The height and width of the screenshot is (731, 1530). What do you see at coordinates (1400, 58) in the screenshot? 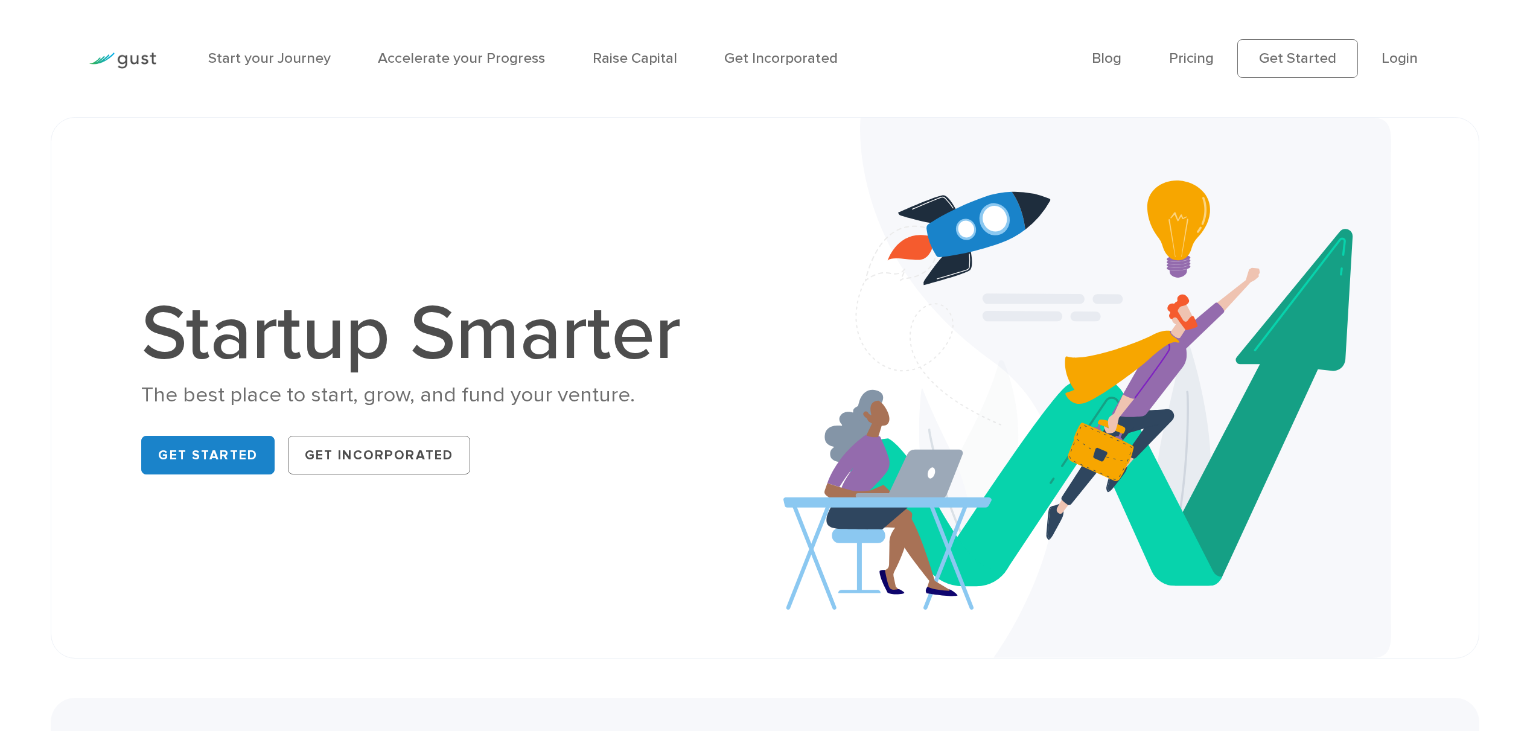
I see `a: Login` at bounding box center [1400, 58].